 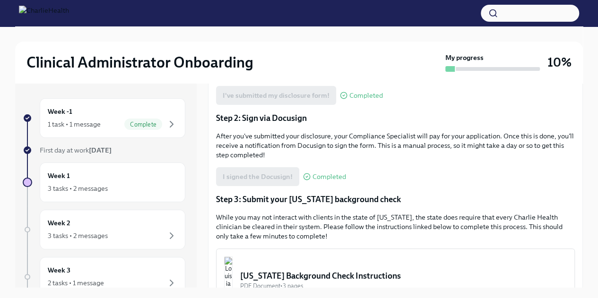 I want to click on a: Week 32 tasks • 1 message, so click(x=104, y=277).